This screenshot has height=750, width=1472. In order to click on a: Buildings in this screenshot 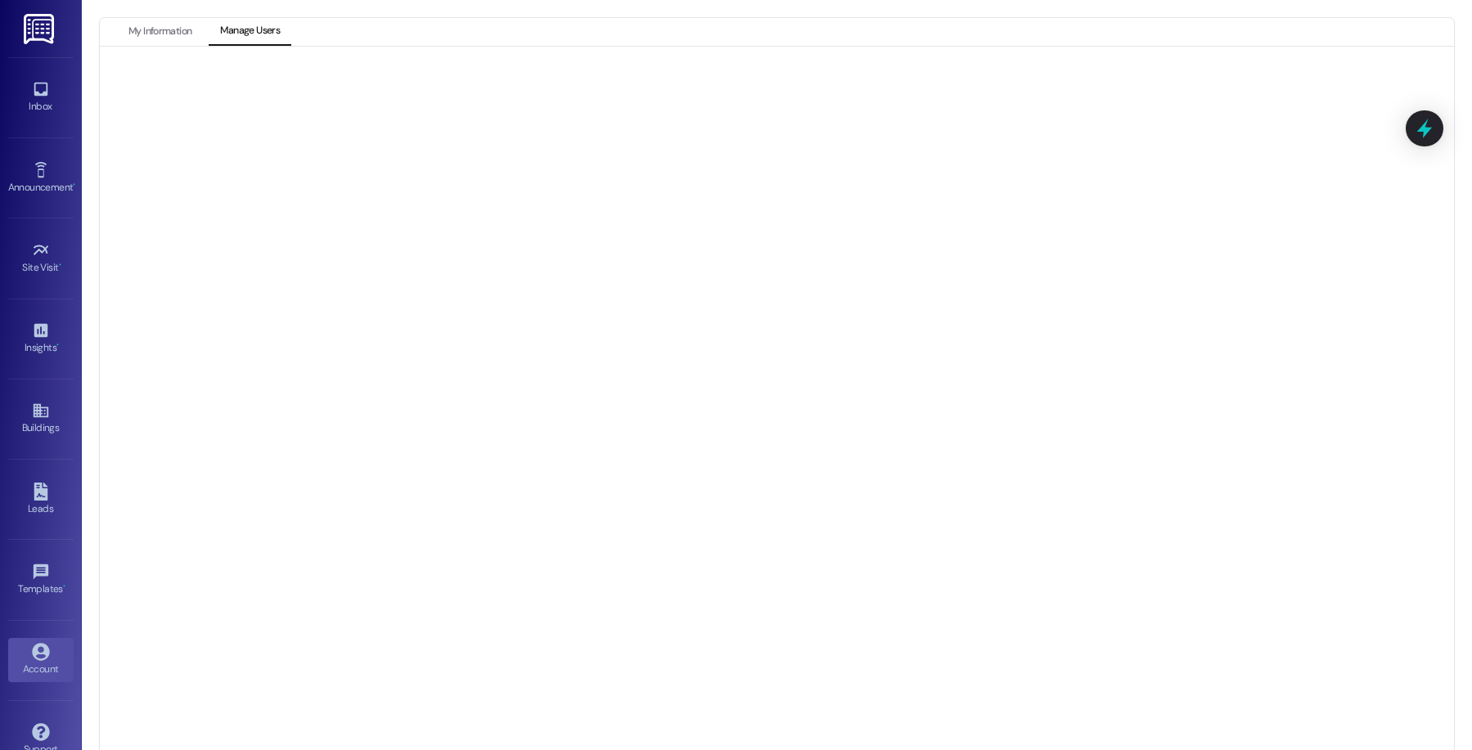, I will do `click(41, 419)`.